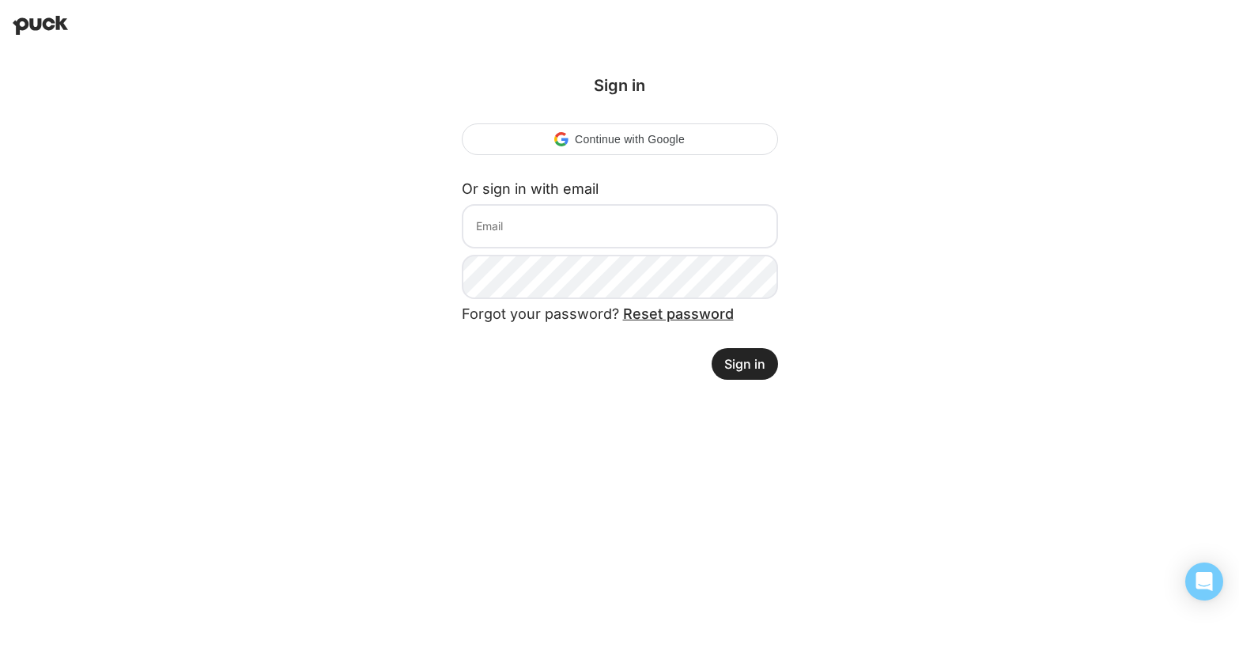  I want to click on button: Sign in, so click(745, 364).